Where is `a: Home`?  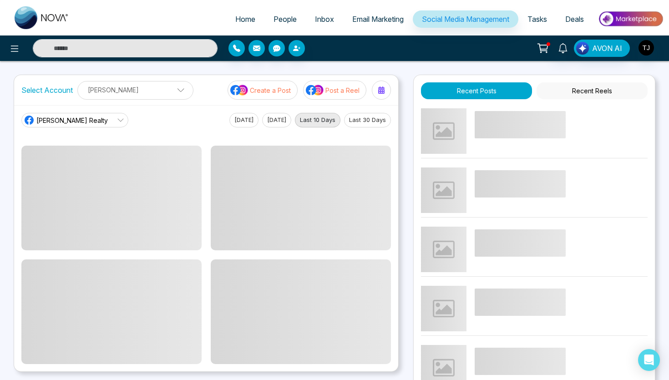
a: Home is located at coordinates (245, 19).